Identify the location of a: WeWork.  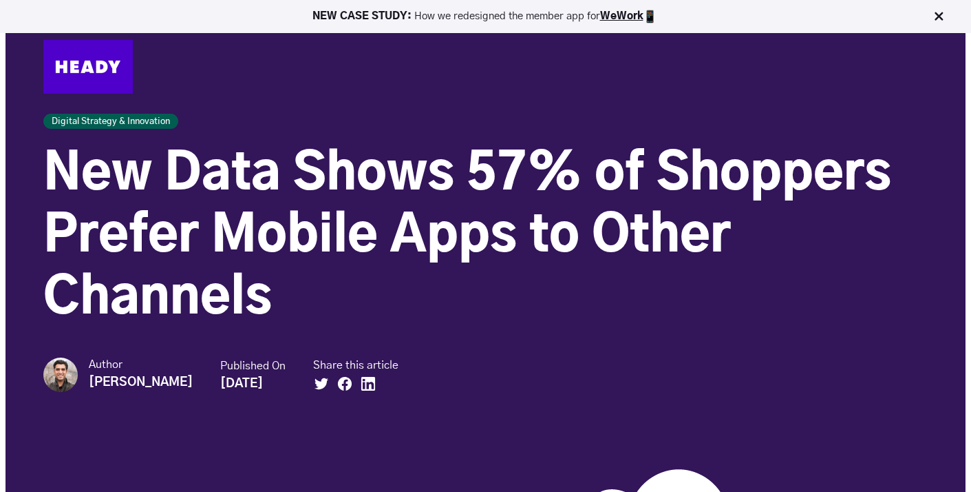
(622, 16).